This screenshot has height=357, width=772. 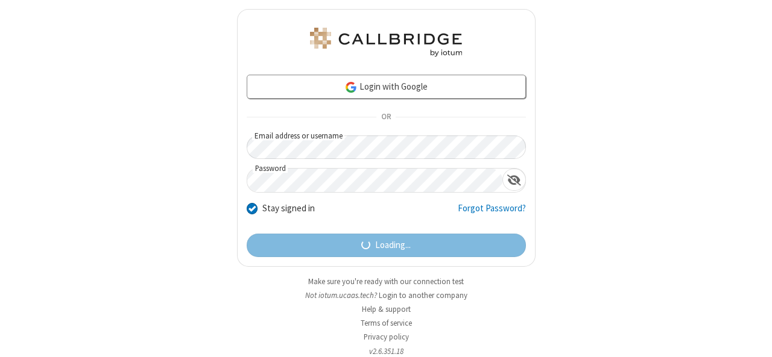 I want to click on input: Password, so click(x=374, y=180).